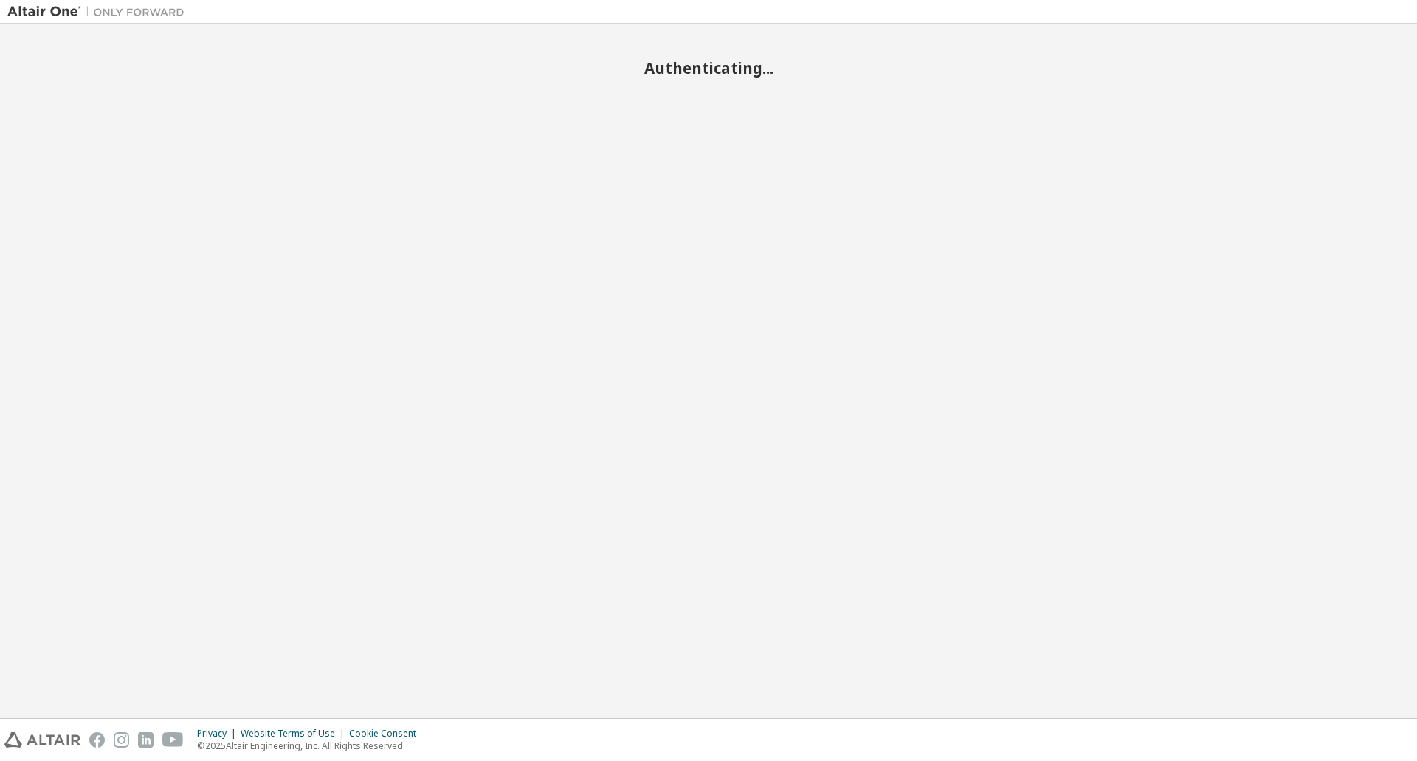 The image size is (1417, 761). What do you see at coordinates (311, 746) in the screenshot?
I see `p: © 2025 Altair Engineering, Inc. All Rights Reserved.` at bounding box center [311, 746].